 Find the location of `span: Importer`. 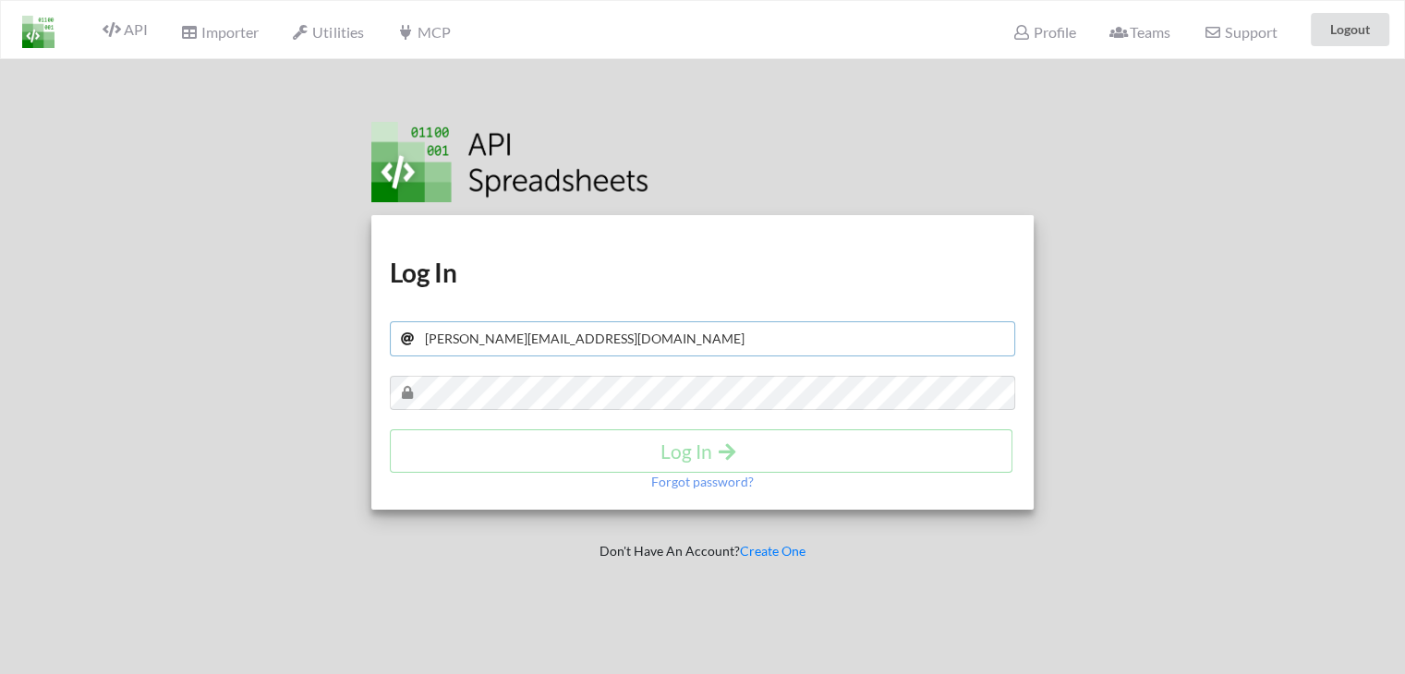

span: Importer is located at coordinates (219, 31).